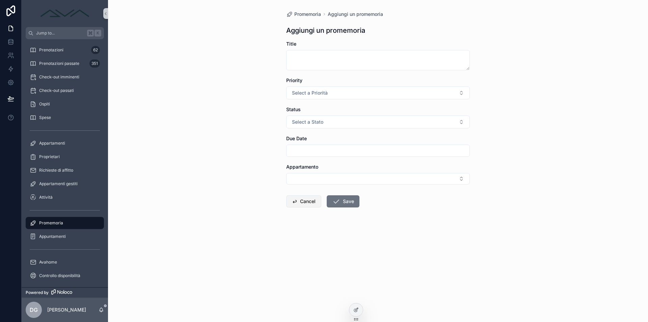  Describe the element at coordinates (60, 275) in the screenshot. I see `span: Controllo disponibilità` at that location.